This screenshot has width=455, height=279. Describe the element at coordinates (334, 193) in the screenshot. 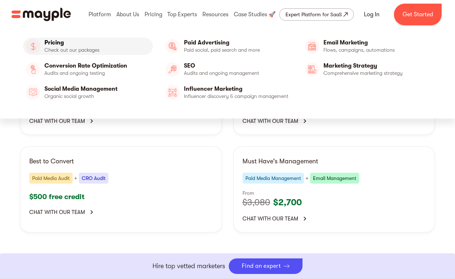

I see `div: From` at that location.